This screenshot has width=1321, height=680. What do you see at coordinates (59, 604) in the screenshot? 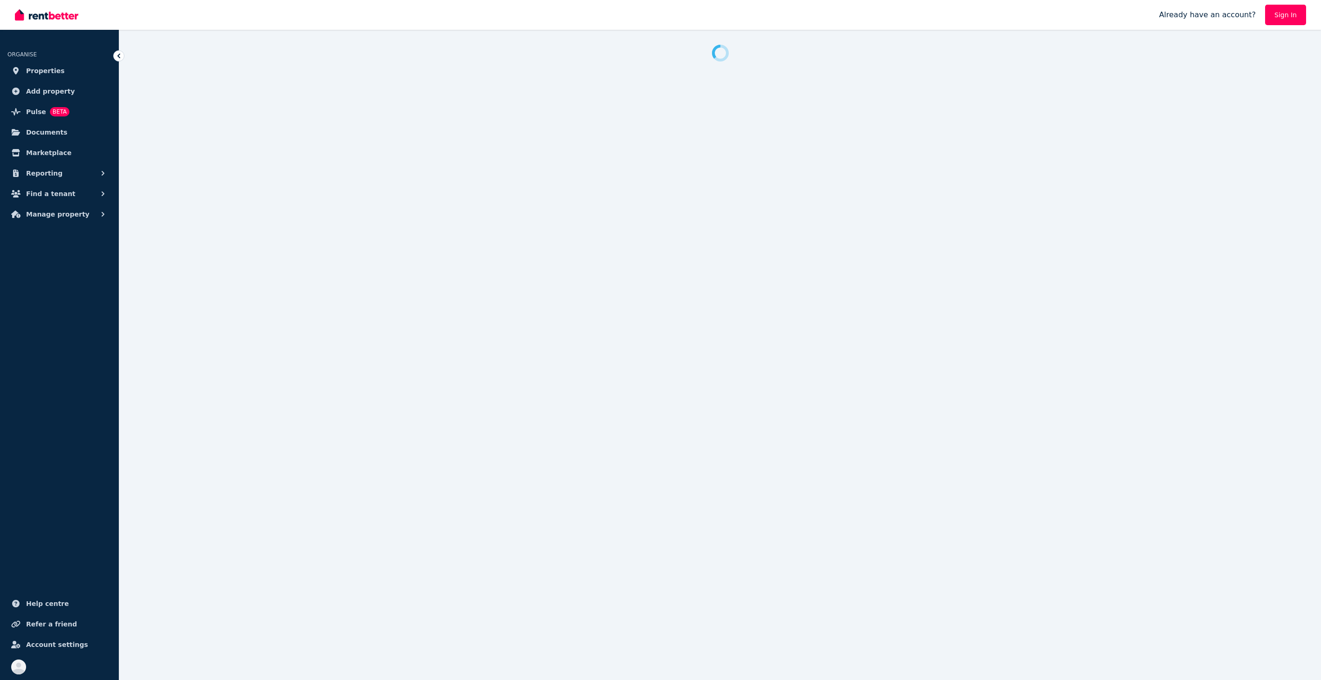
I see `a: Help centre` at bounding box center [59, 604].